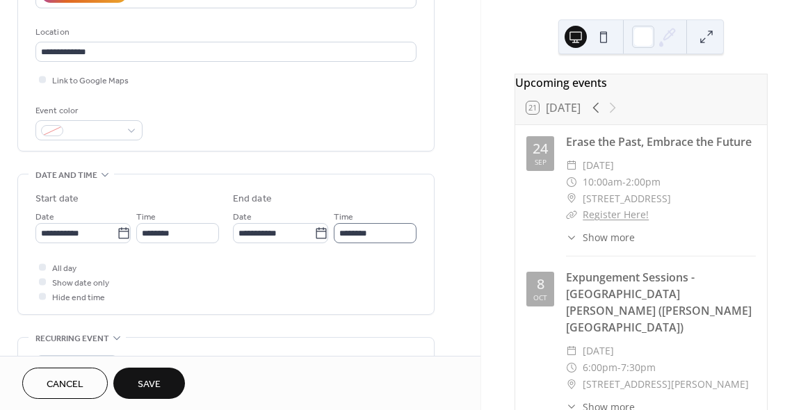 This screenshot has height=410, width=801. I want to click on span: 10:00am, so click(602, 182).